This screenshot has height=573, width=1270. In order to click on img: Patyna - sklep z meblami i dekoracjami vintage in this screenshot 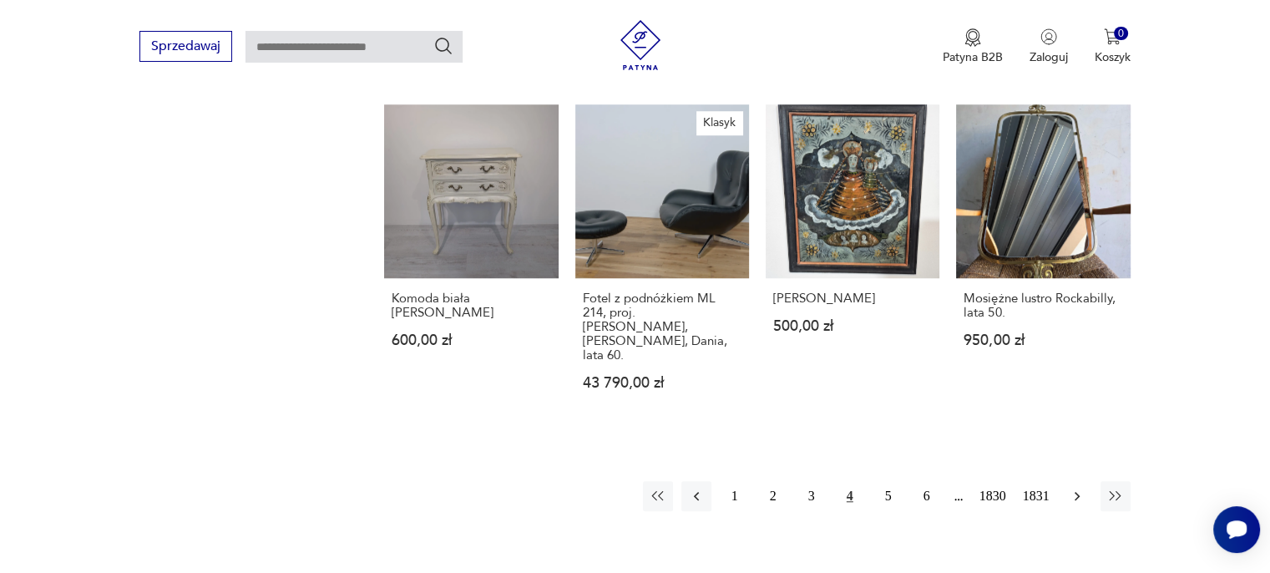, I will do `click(641, 45)`.